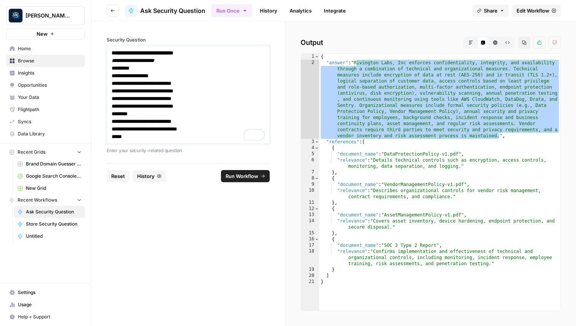 The image size is (576, 326). What do you see at coordinates (49, 85) in the screenshot?
I see `span: Opportunities` at bounding box center [49, 85].